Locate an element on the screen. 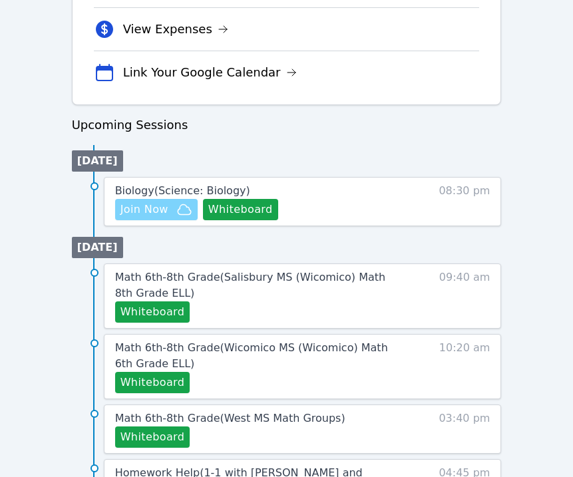  button: Join Now is located at coordinates (156, 210).